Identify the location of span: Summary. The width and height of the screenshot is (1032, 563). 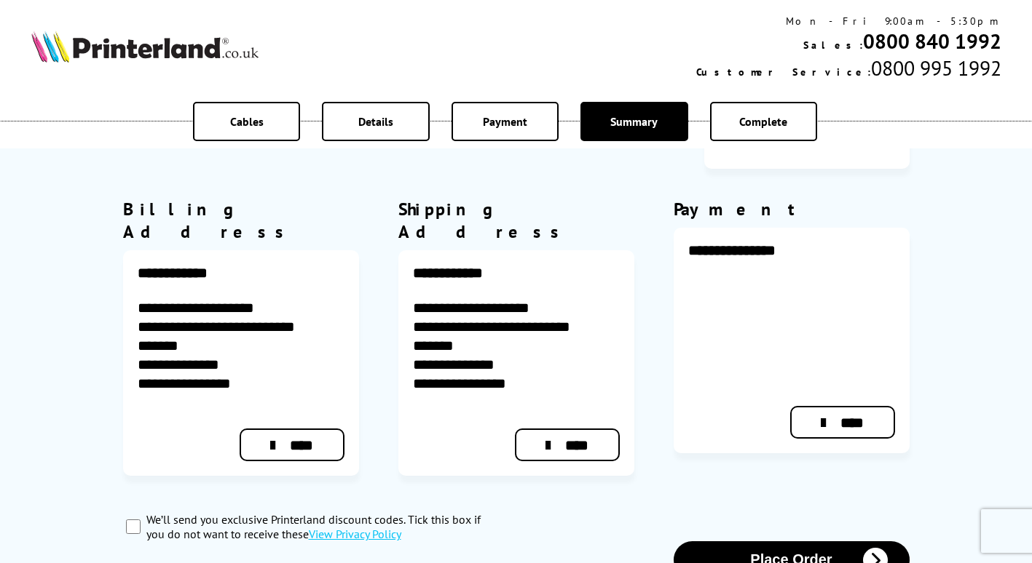
(633, 122).